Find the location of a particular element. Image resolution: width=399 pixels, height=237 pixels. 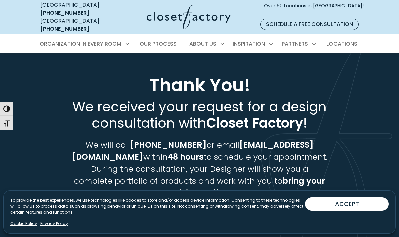

strong: Closet Factory is located at coordinates (254, 123).